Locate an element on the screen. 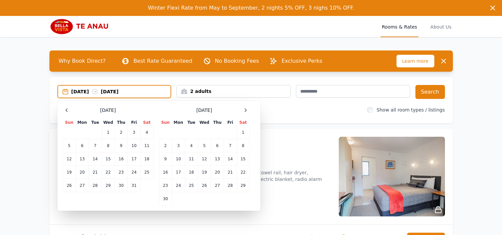 This screenshot has width=502, height=235. label: Show all room types / listings is located at coordinates (410, 110).